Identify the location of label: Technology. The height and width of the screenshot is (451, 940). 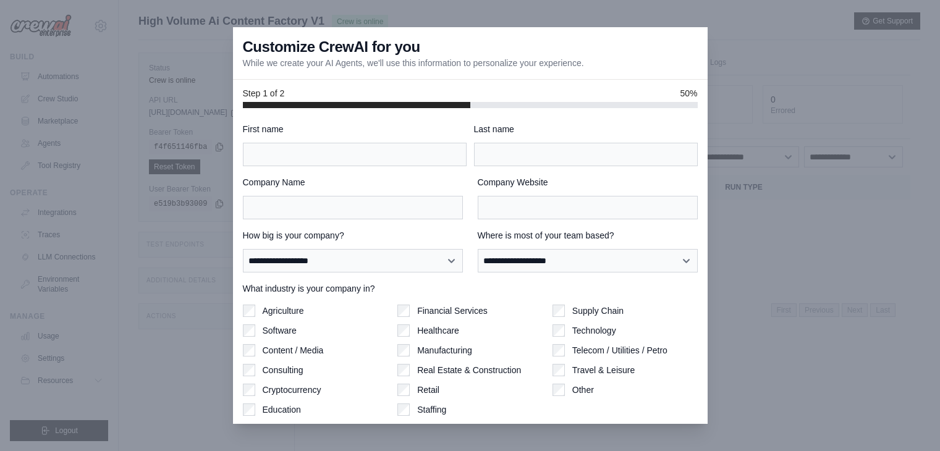
(594, 331).